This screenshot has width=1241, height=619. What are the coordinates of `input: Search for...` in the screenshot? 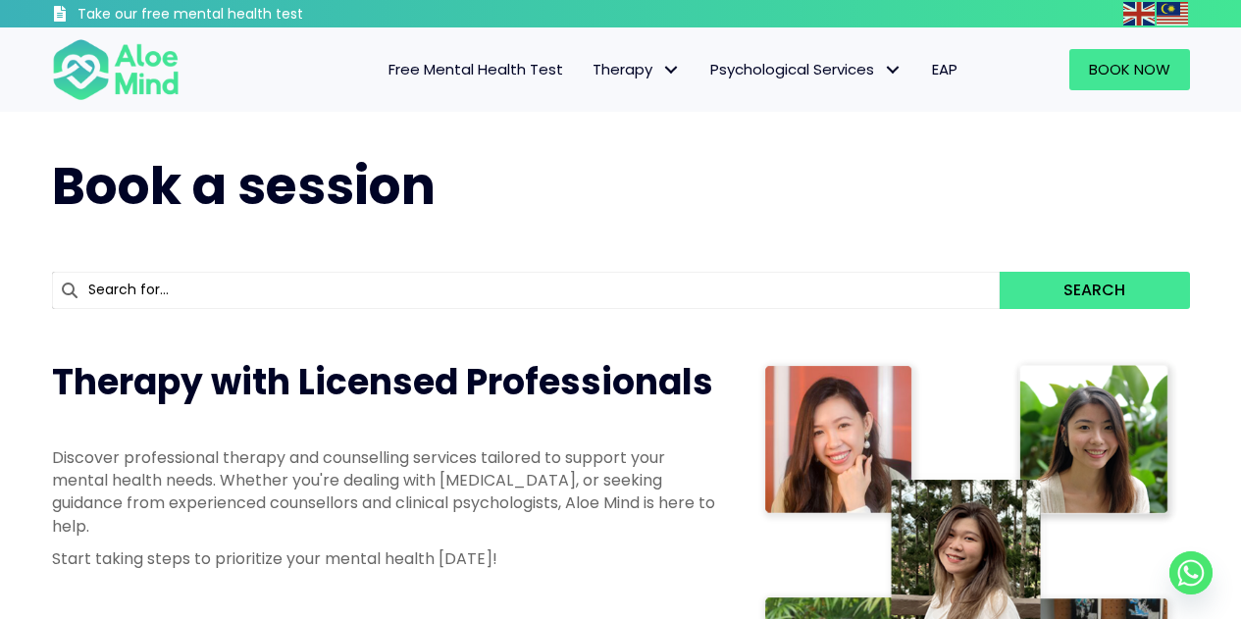 It's located at (526, 290).